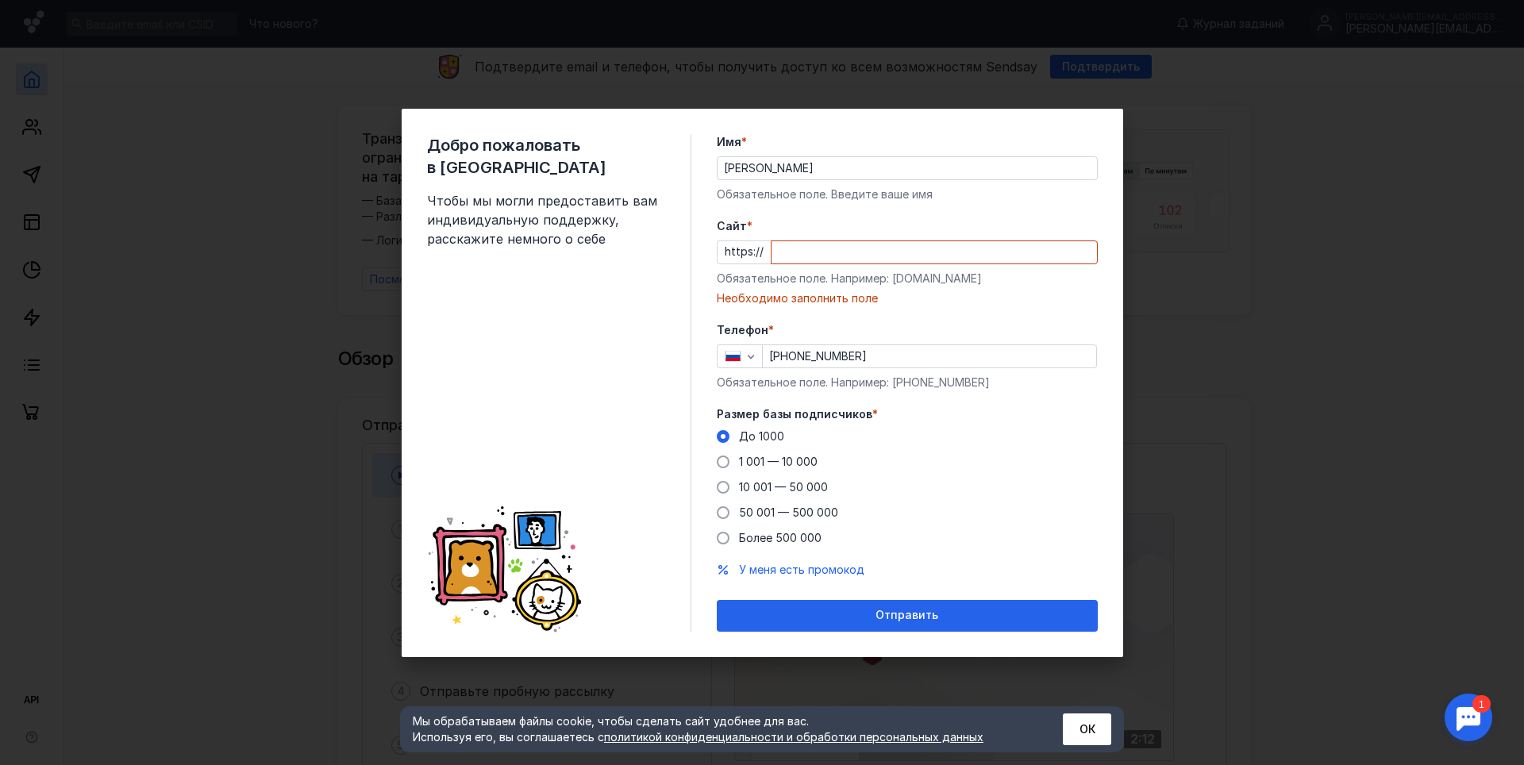 The width and height of the screenshot is (1524, 765). Describe the element at coordinates (783, 487) in the screenshot. I see `span: 10 001 — 50 000` at that location.